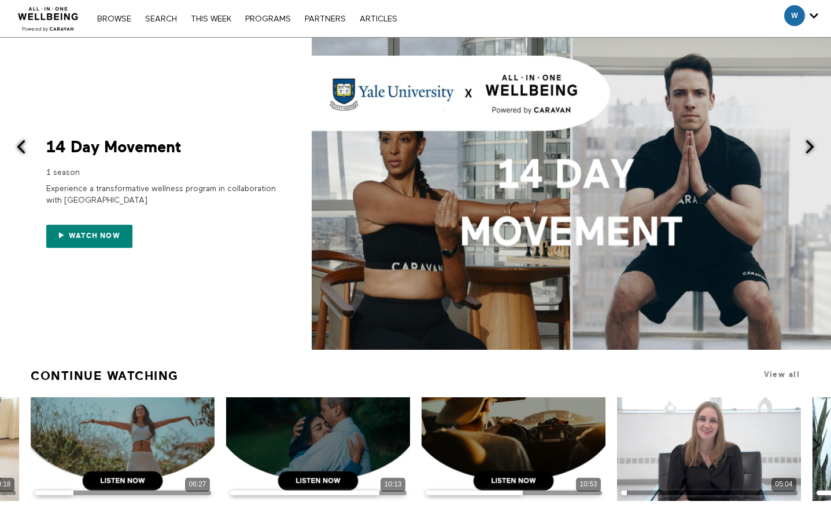  What do you see at coordinates (197, 484) in the screenshot?
I see `div: 06:27` at bounding box center [197, 484].